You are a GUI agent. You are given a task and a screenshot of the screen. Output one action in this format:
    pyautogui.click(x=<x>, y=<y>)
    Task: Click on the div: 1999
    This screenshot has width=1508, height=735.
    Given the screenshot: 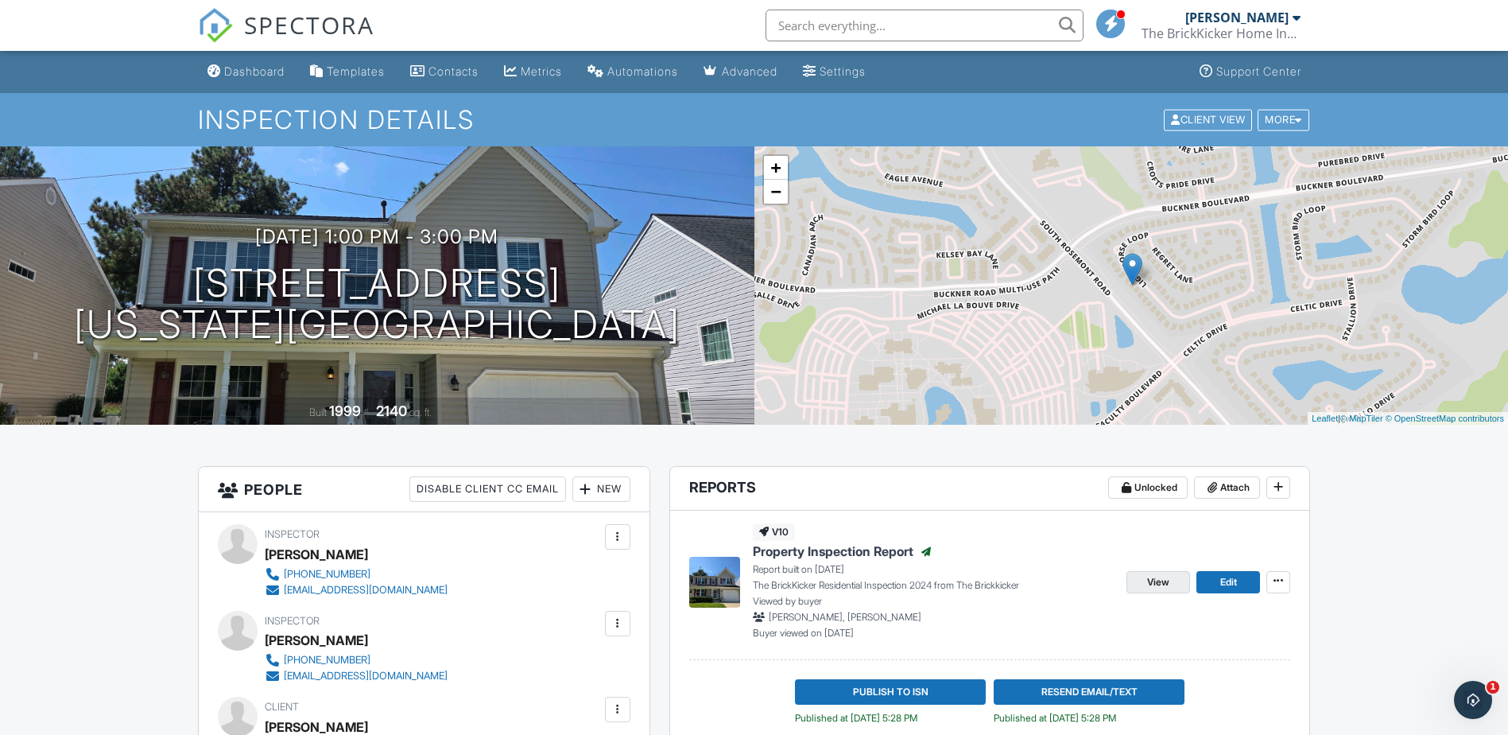 What is the action you would take?
    pyautogui.click(x=345, y=410)
    